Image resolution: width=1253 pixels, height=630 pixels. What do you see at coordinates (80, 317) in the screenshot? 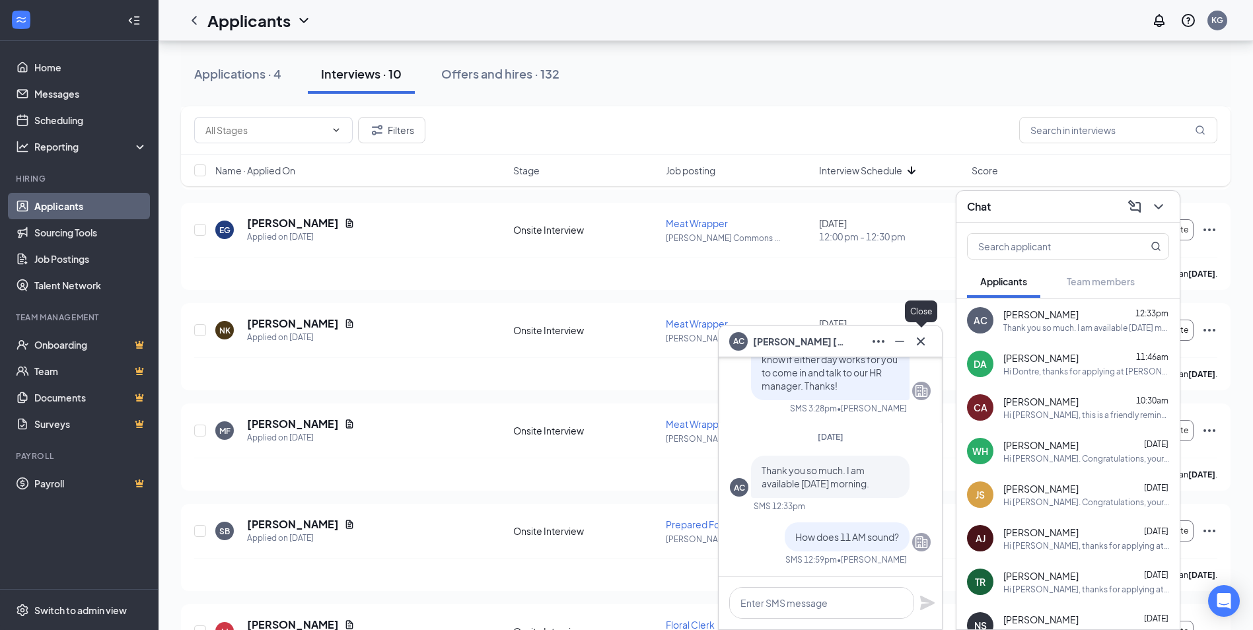
I see `div: Team Management` at bounding box center [80, 317].